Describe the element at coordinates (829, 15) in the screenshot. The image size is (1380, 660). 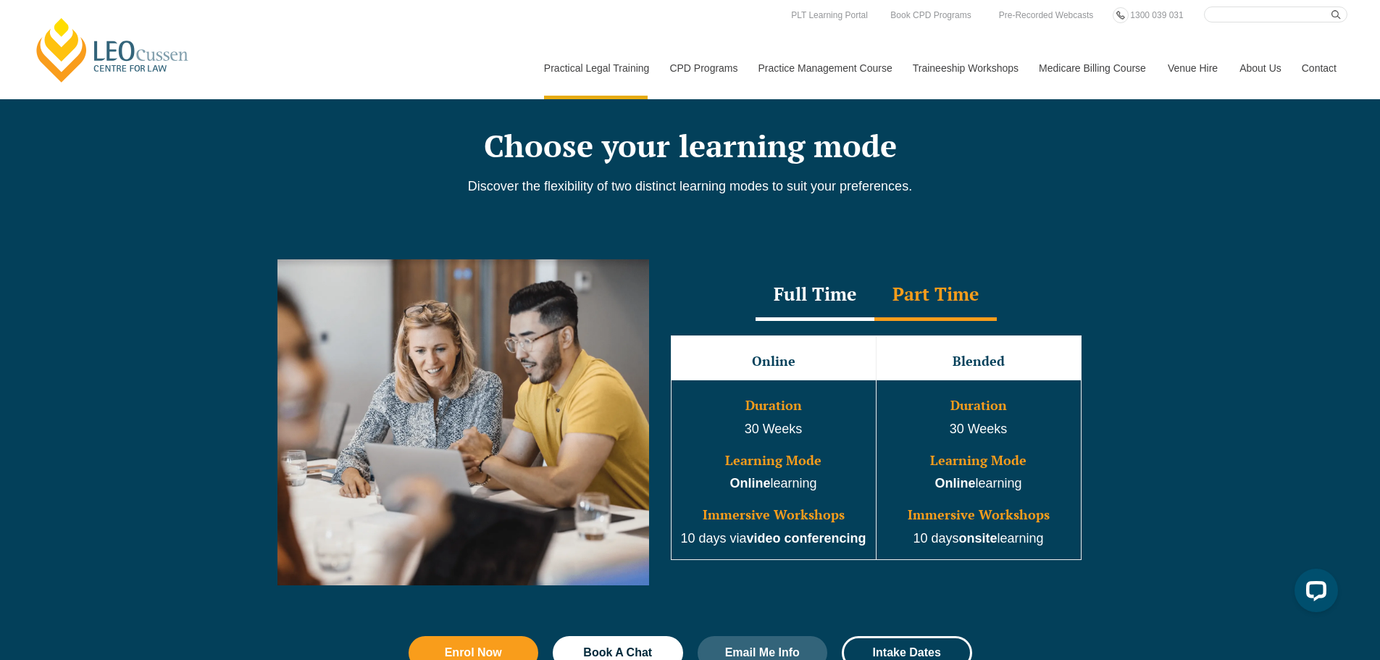
I see `a: PLT Learning Portal` at that location.